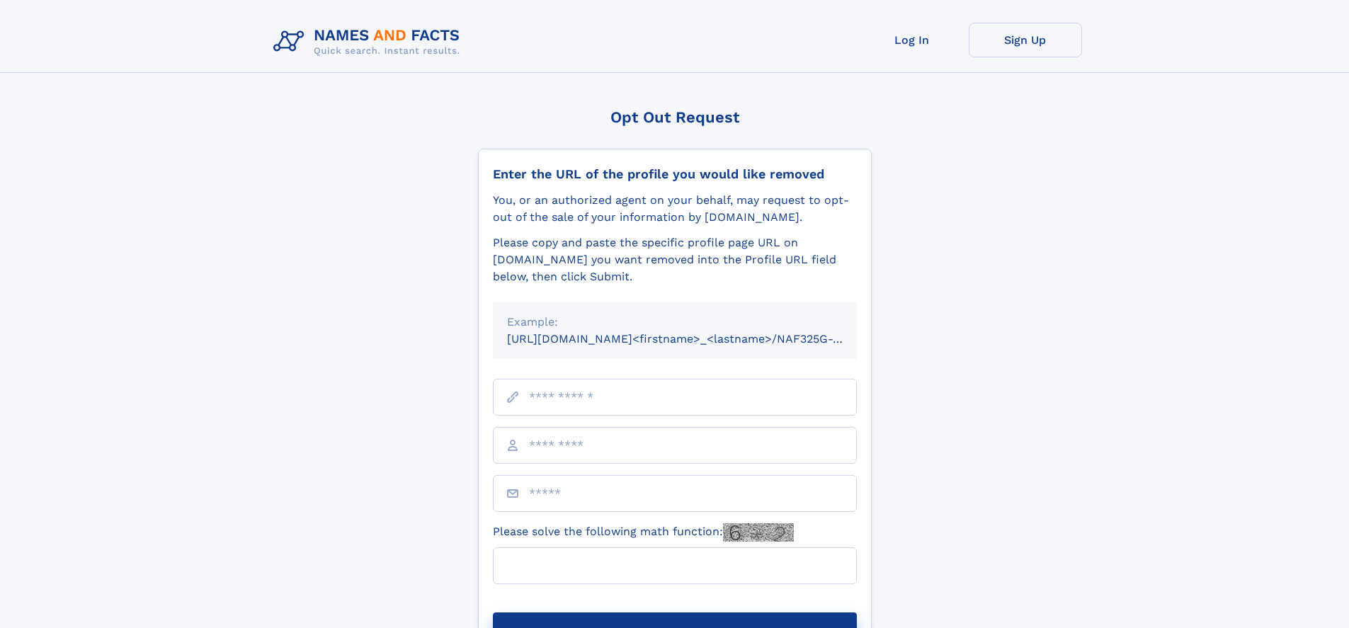  I want to click on div: You, or an authorized agent on your behalf, may request to opt-out of the sale of your informatio..., so click(675, 209).